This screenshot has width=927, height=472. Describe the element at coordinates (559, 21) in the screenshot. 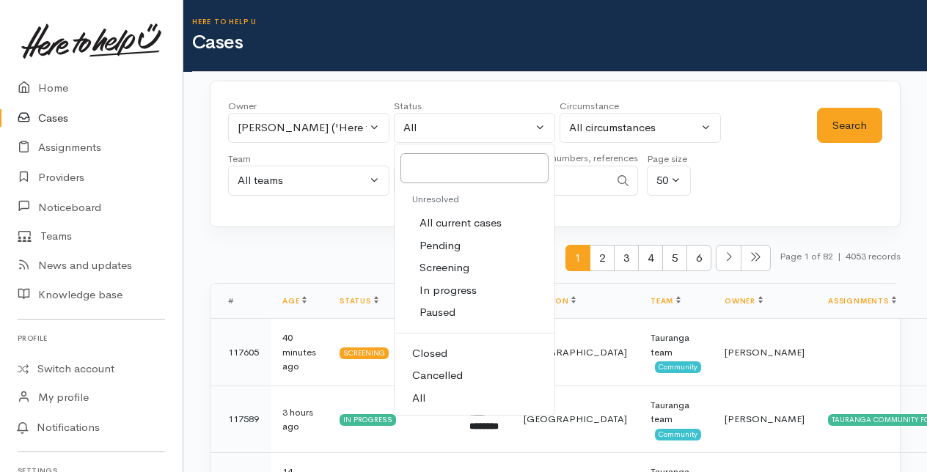

I see `h6: Here to help u` at that location.